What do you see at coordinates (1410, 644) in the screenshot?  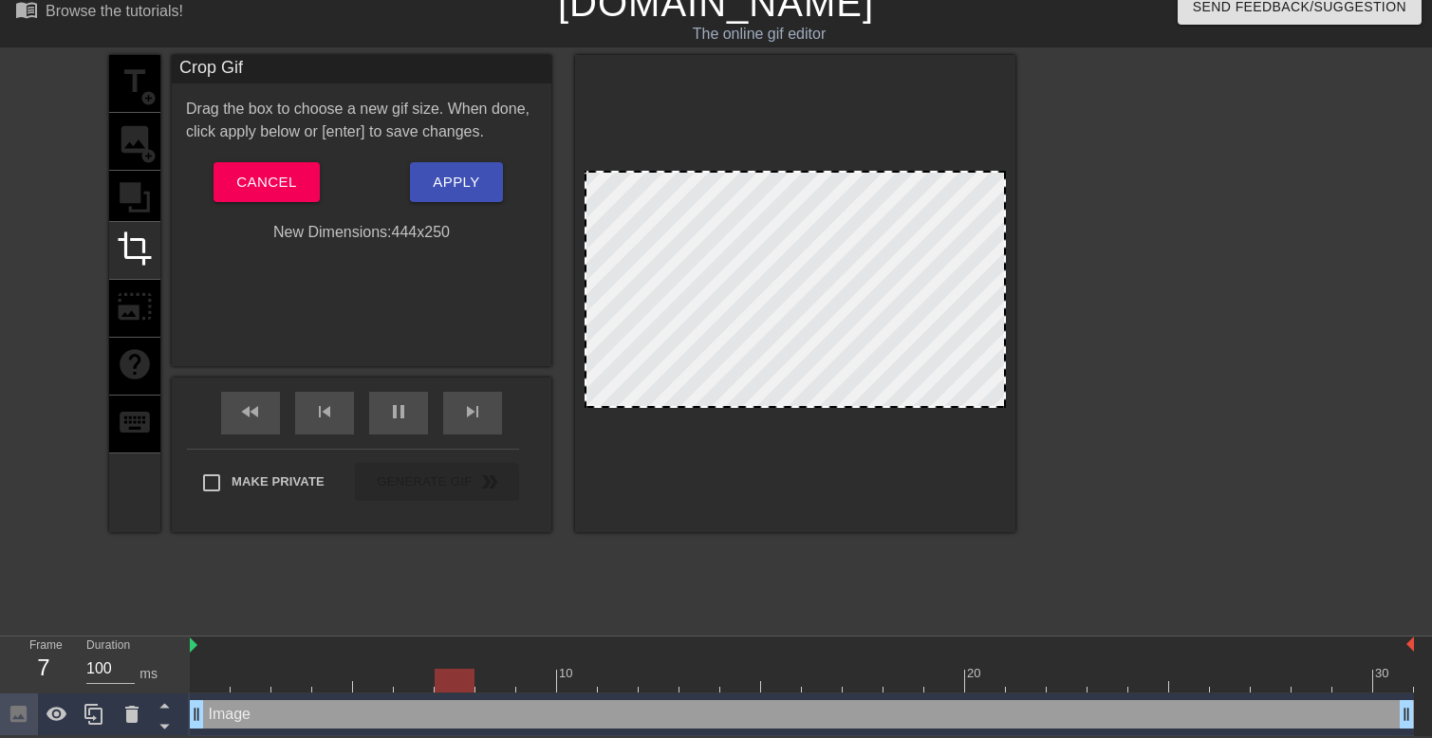 I see `img: bound-end.png` at bounding box center [1410, 644].